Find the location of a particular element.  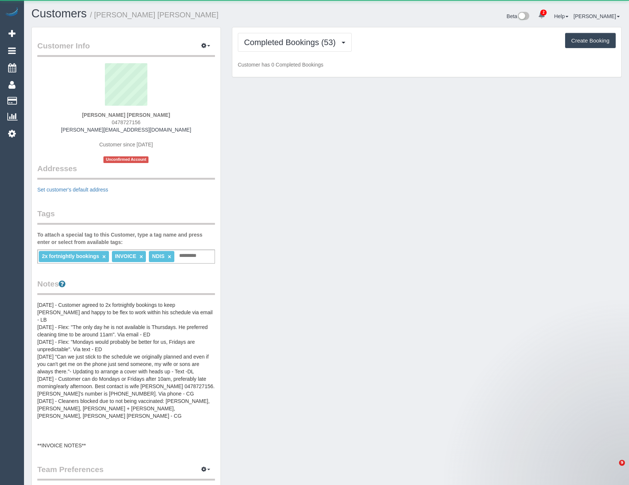

span: Unconfirmed Account is located at coordinates (126, 159).